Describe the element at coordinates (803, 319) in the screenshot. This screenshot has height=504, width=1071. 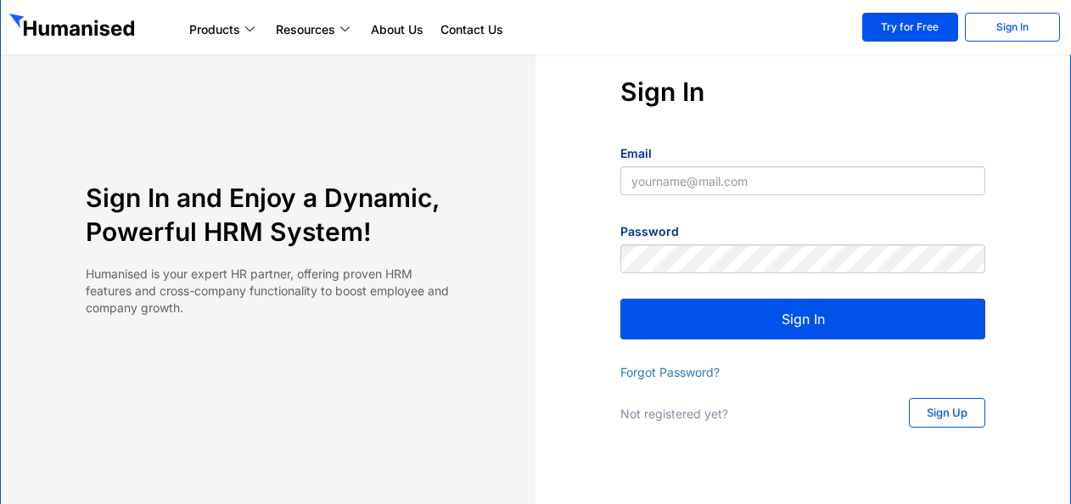
I see `button: Sign In` at that location.